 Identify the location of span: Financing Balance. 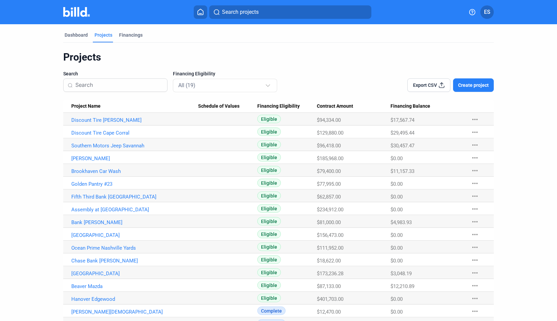
(410, 106).